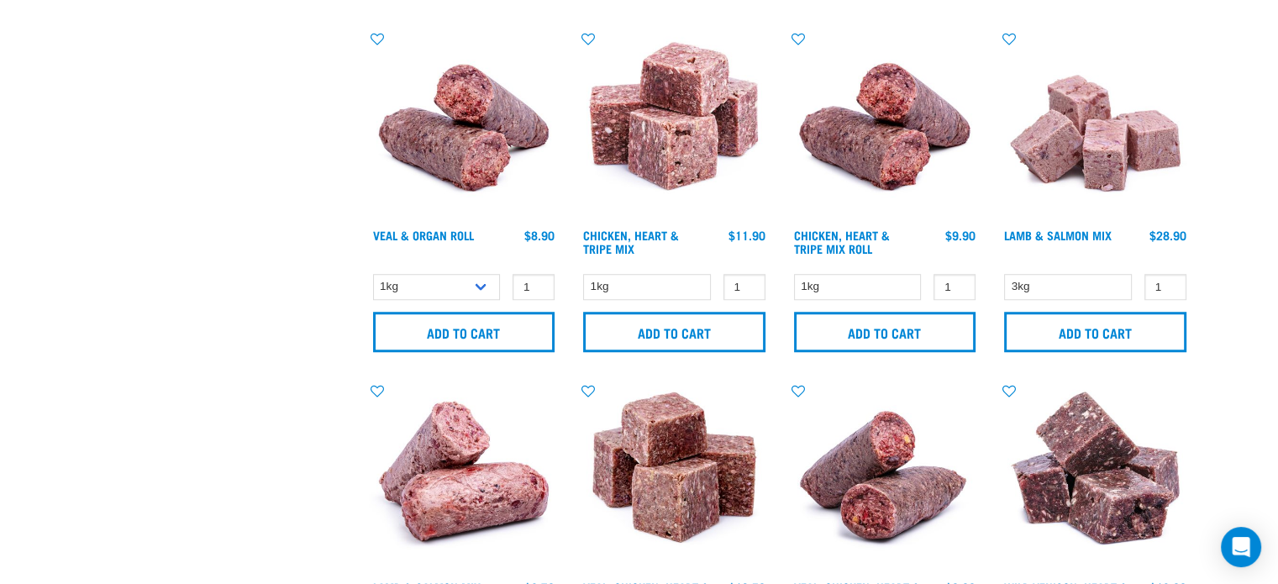  Describe the element at coordinates (747, 235) in the screenshot. I see `div: $11.90` at that location.